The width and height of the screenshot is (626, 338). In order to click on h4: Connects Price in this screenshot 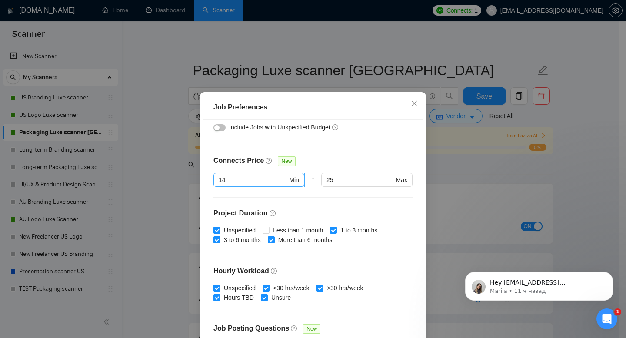, I will do `click(238, 161)`.